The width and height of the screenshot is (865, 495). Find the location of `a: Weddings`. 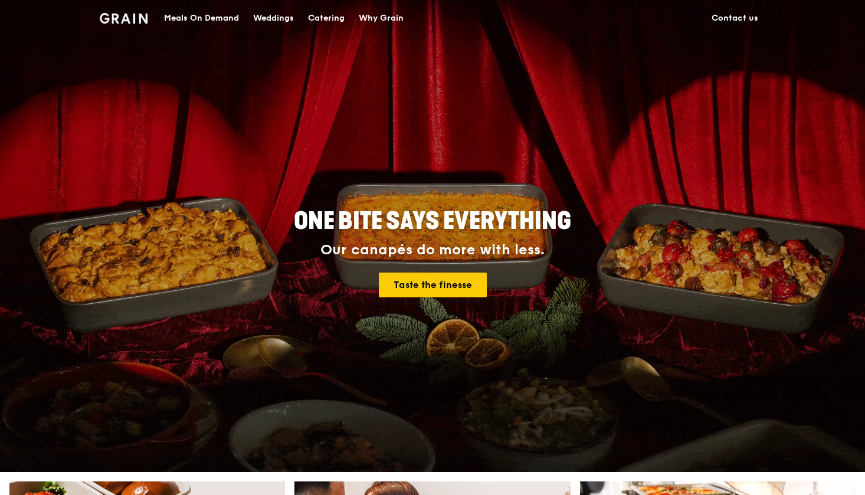

a: Weddings is located at coordinates (273, 18).